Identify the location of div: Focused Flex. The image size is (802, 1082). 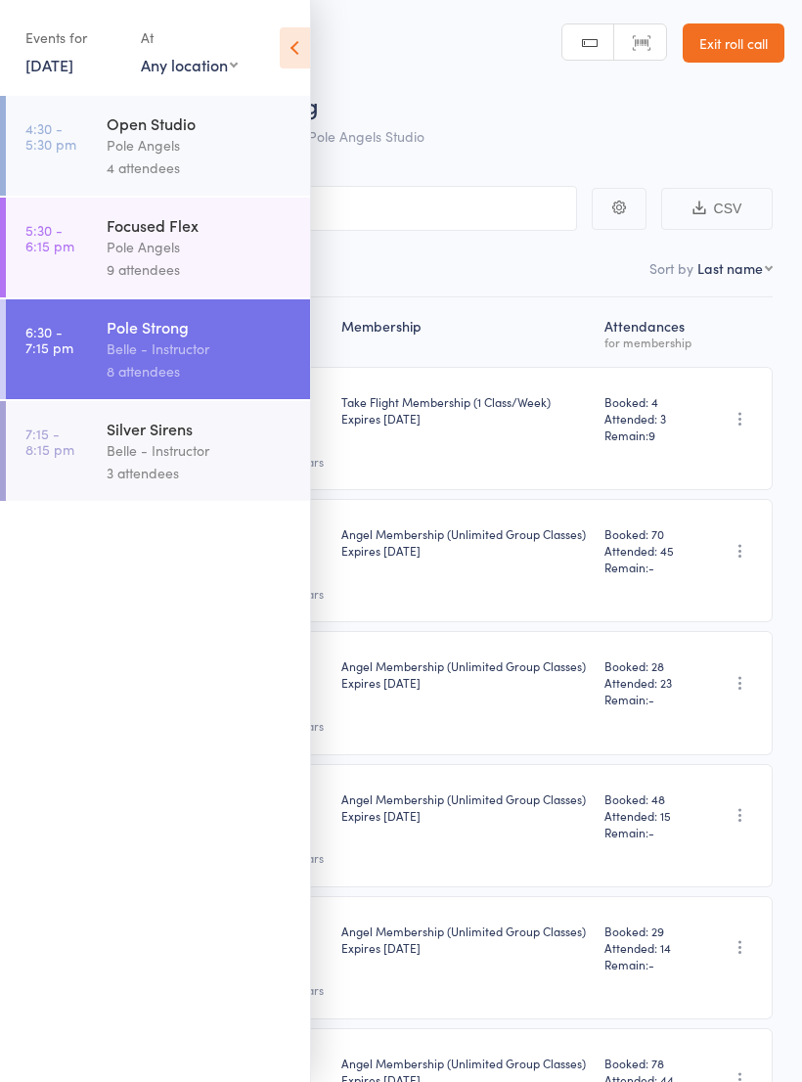
(200, 225).